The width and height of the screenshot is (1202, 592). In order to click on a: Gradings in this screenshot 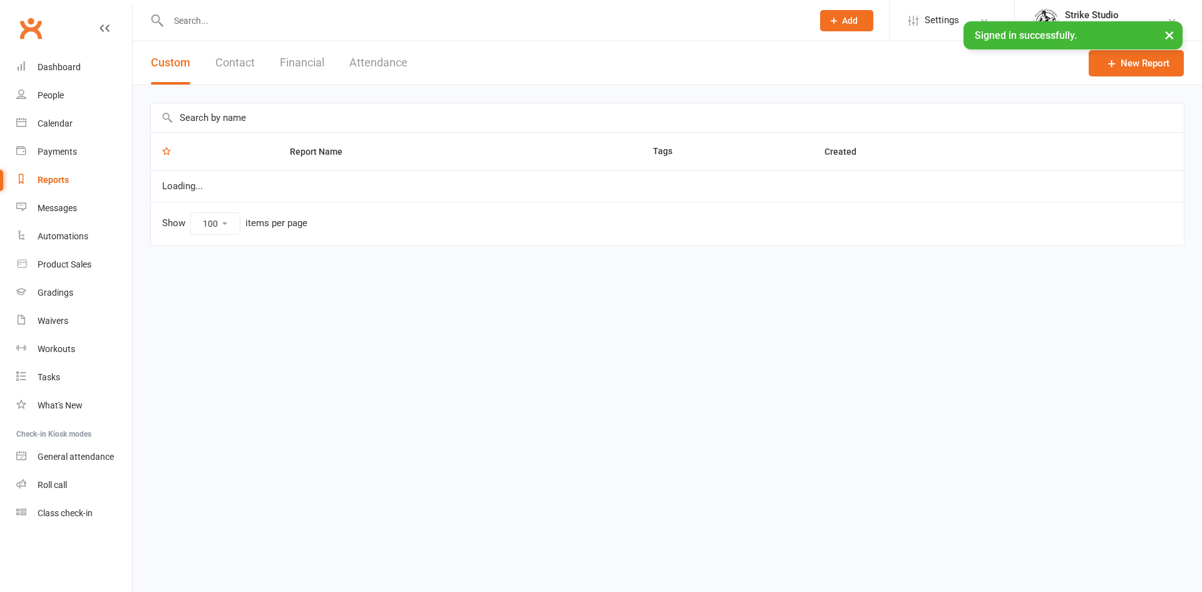, I will do `click(74, 292)`.